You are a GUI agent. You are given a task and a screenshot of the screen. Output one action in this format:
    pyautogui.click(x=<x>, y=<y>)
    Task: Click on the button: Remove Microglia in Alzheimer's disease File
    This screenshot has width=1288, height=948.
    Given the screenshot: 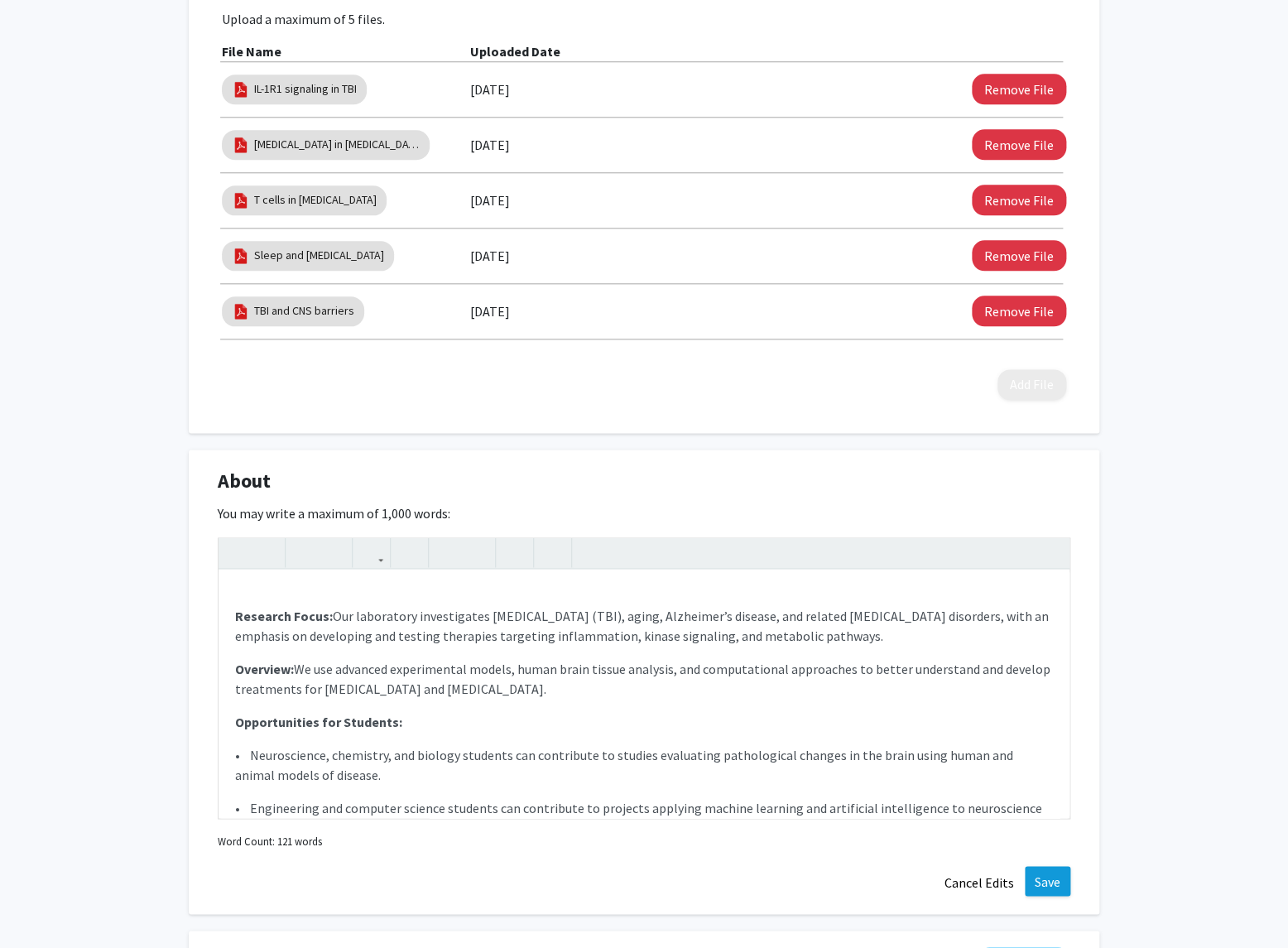 What is the action you would take?
    pyautogui.click(x=1019, y=144)
    